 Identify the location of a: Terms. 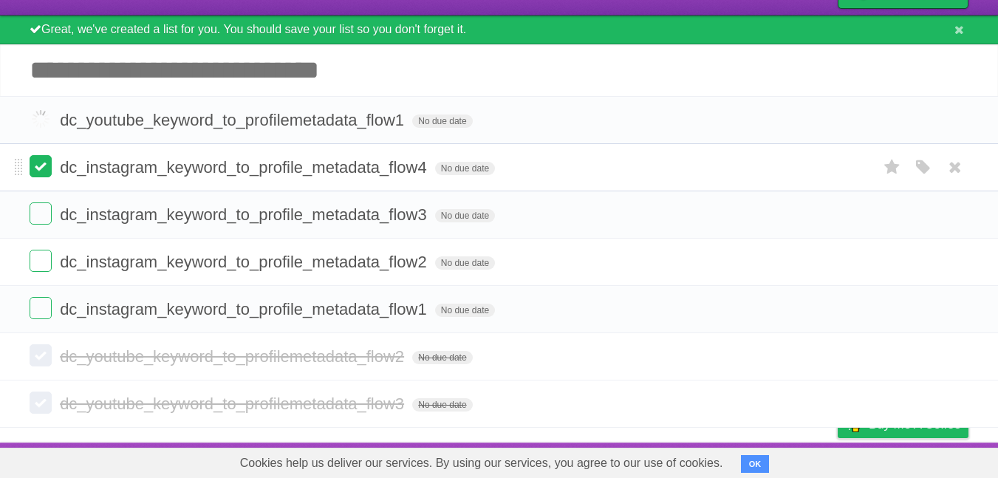
(784, 460).